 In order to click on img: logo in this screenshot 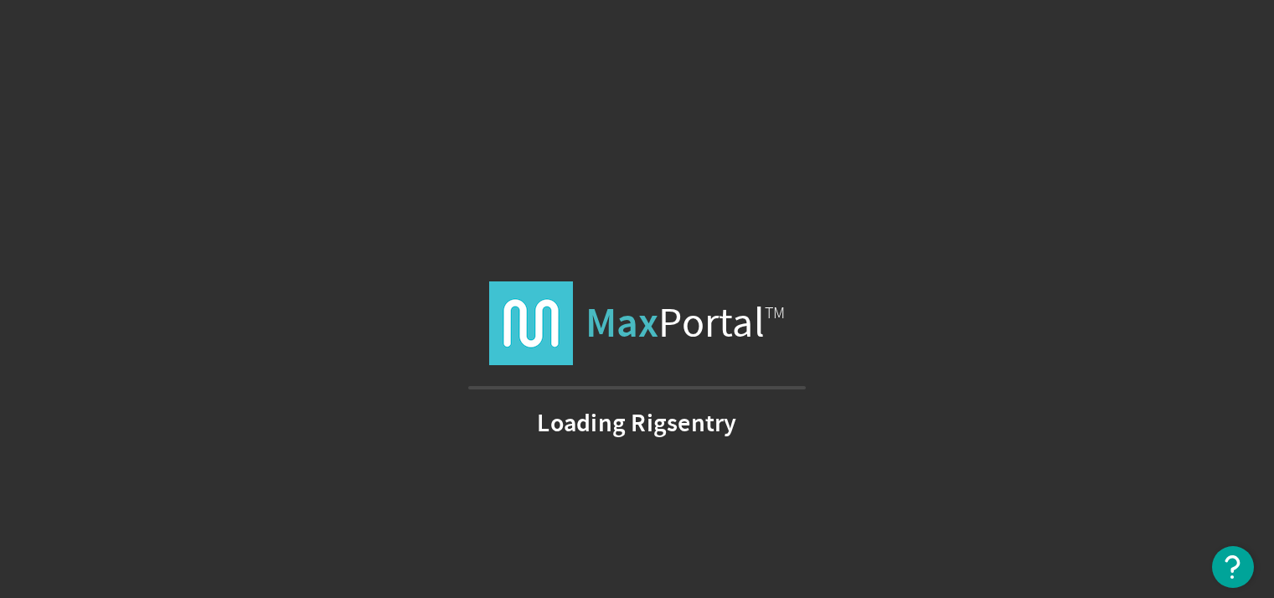, I will do `click(531, 323)`.